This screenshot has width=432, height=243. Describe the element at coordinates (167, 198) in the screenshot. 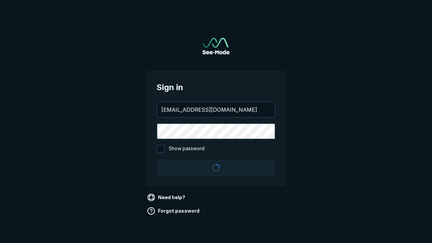

I see `a: Need help?` at that location.